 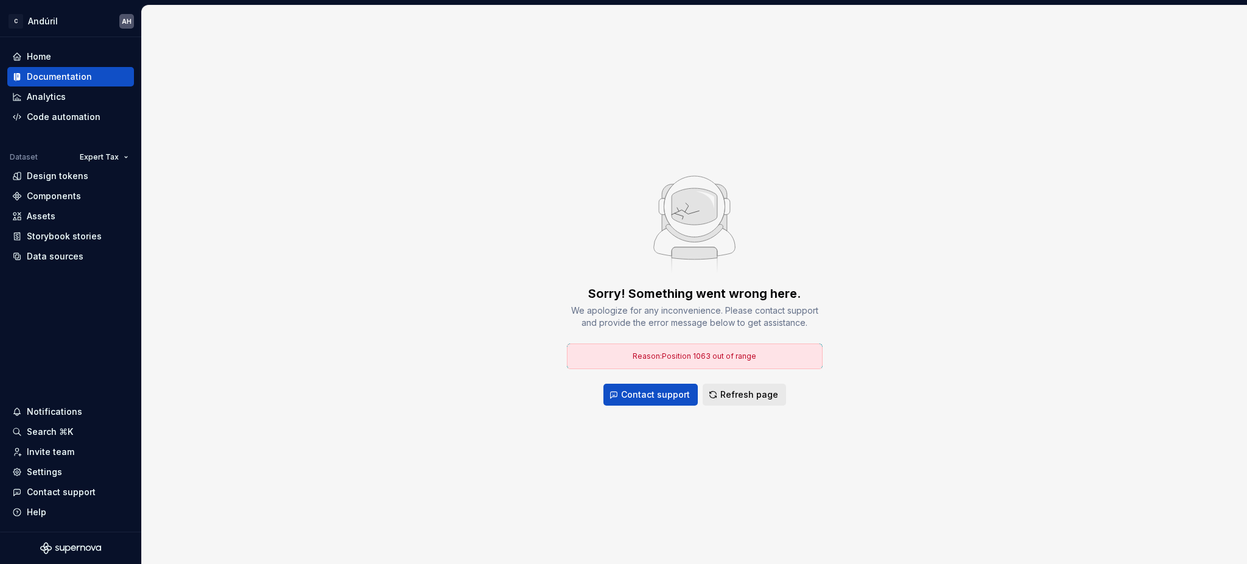 What do you see at coordinates (59, 77) in the screenshot?
I see `div: Documentation` at bounding box center [59, 77].